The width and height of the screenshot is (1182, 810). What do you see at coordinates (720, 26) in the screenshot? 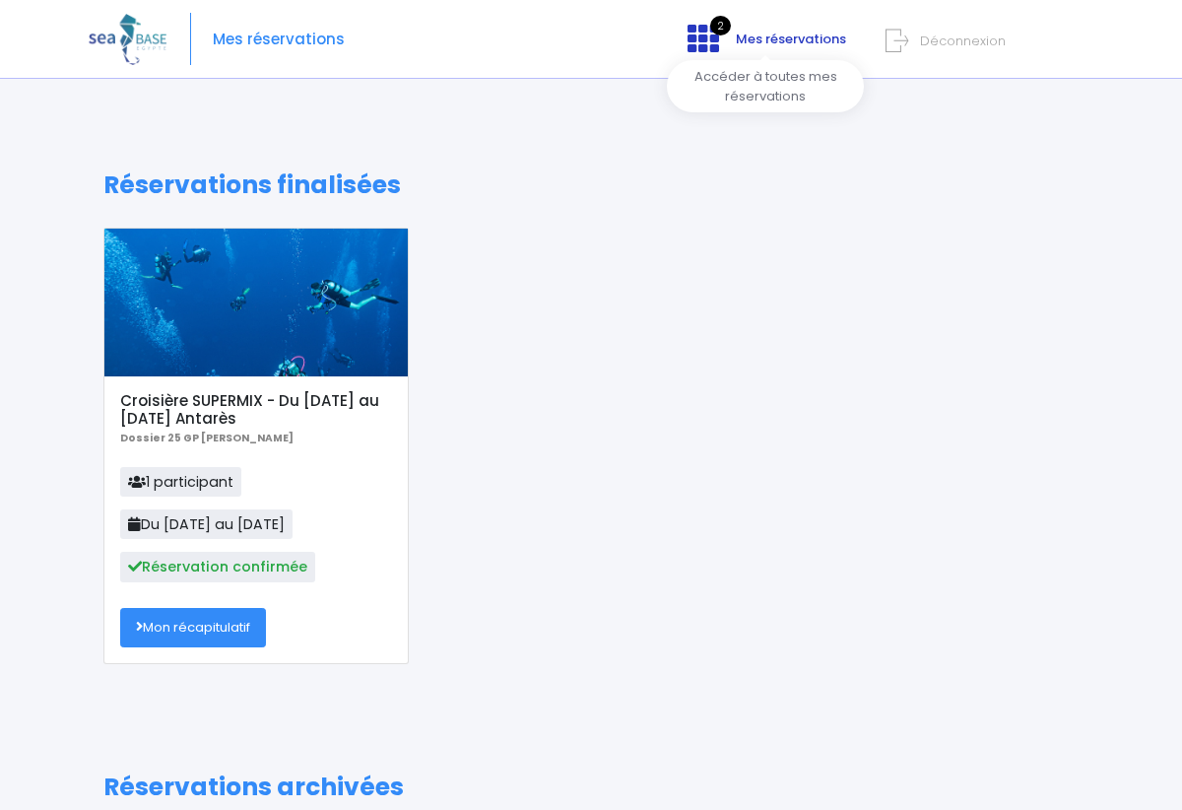
I see `span: 2` at bounding box center [720, 26].